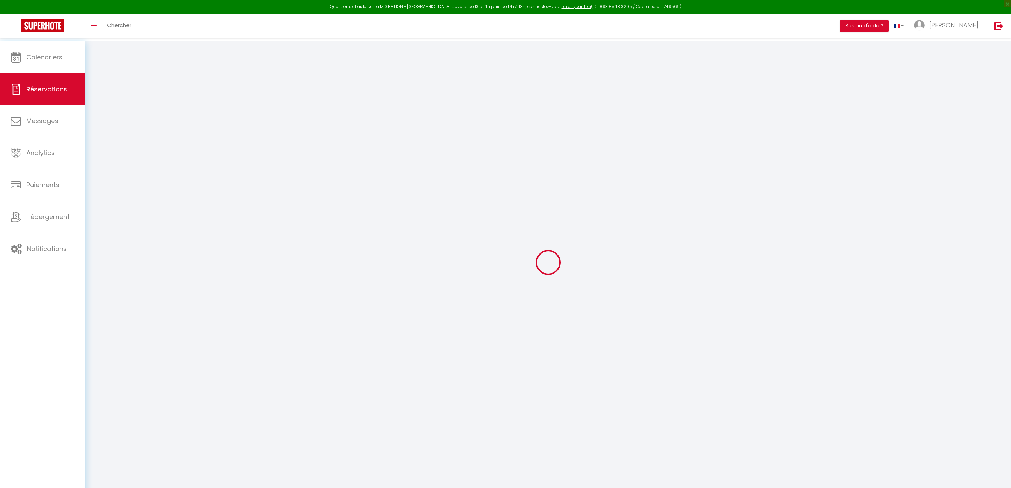  What do you see at coordinates (864, 26) in the screenshot?
I see `button: Besoin d'aide ?` at bounding box center [864, 26].